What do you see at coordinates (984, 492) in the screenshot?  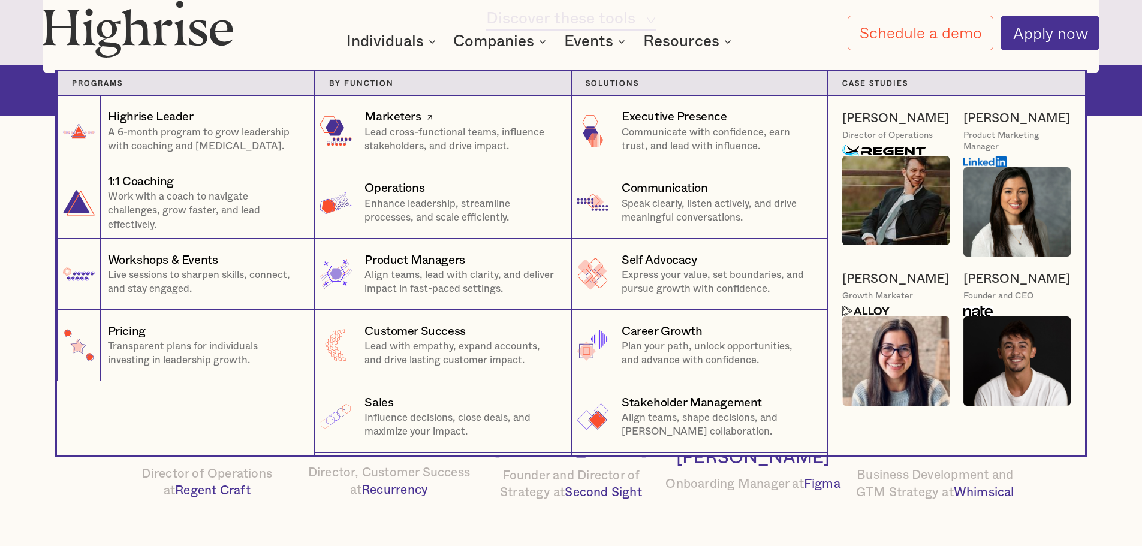 I see `span: Whimsical` at bounding box center [984, 492].